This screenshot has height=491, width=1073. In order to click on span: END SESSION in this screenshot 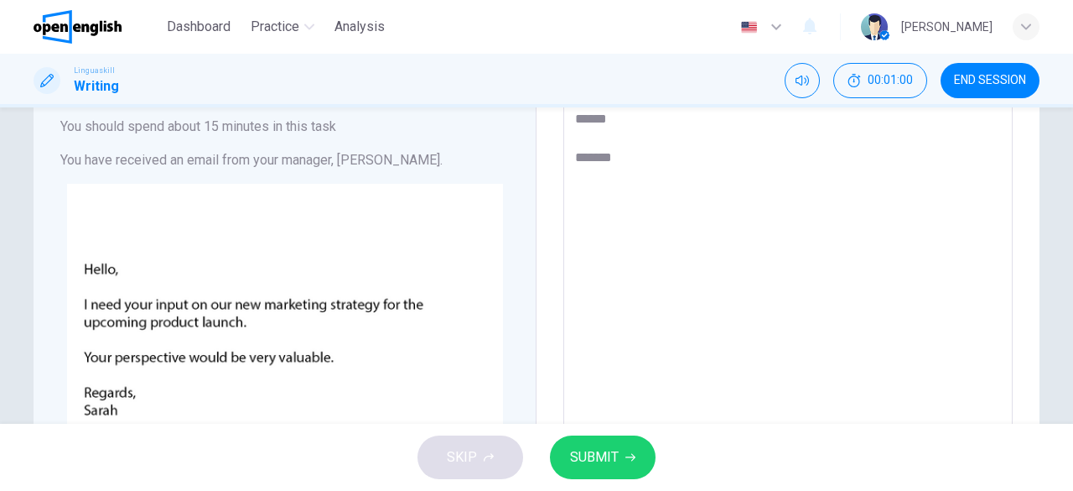, I will do `click(990, 81)`.